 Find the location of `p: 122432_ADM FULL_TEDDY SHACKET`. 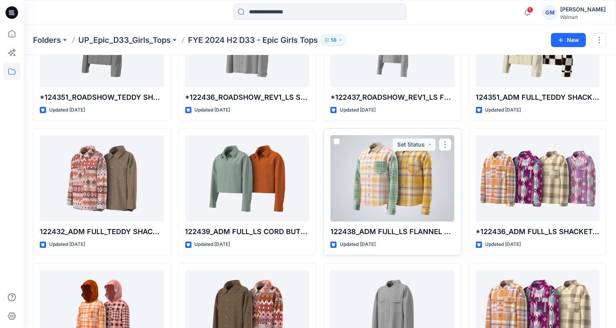

p: 122432_ADM FULL_TEDDY SHACKET is located at coordinates (102, 232).